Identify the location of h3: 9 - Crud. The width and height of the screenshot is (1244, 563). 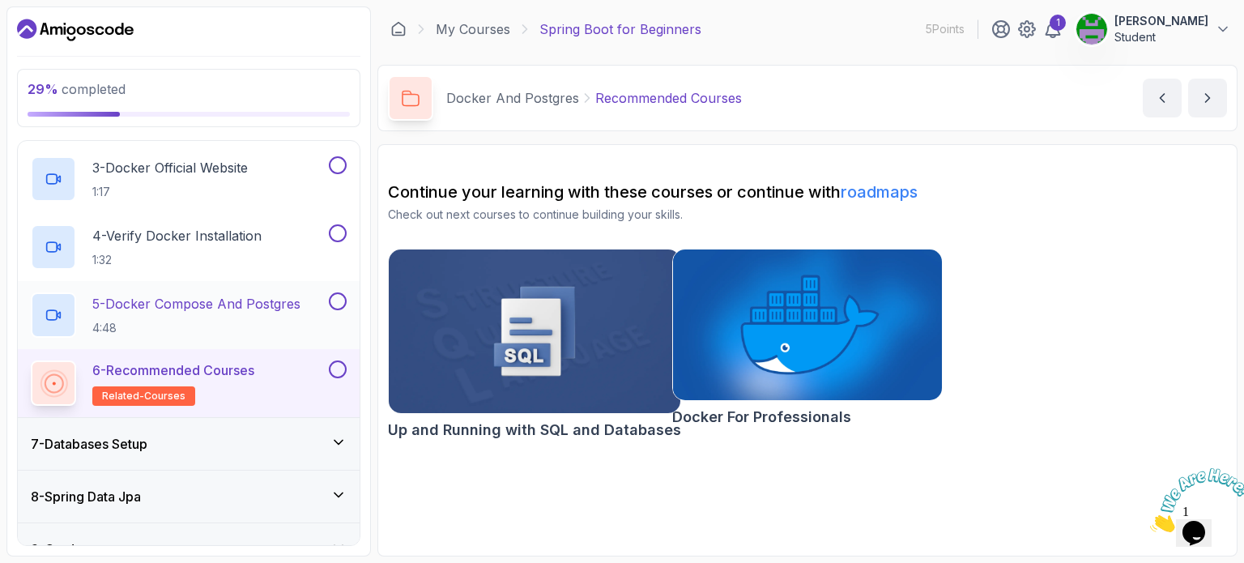
(53, 549).